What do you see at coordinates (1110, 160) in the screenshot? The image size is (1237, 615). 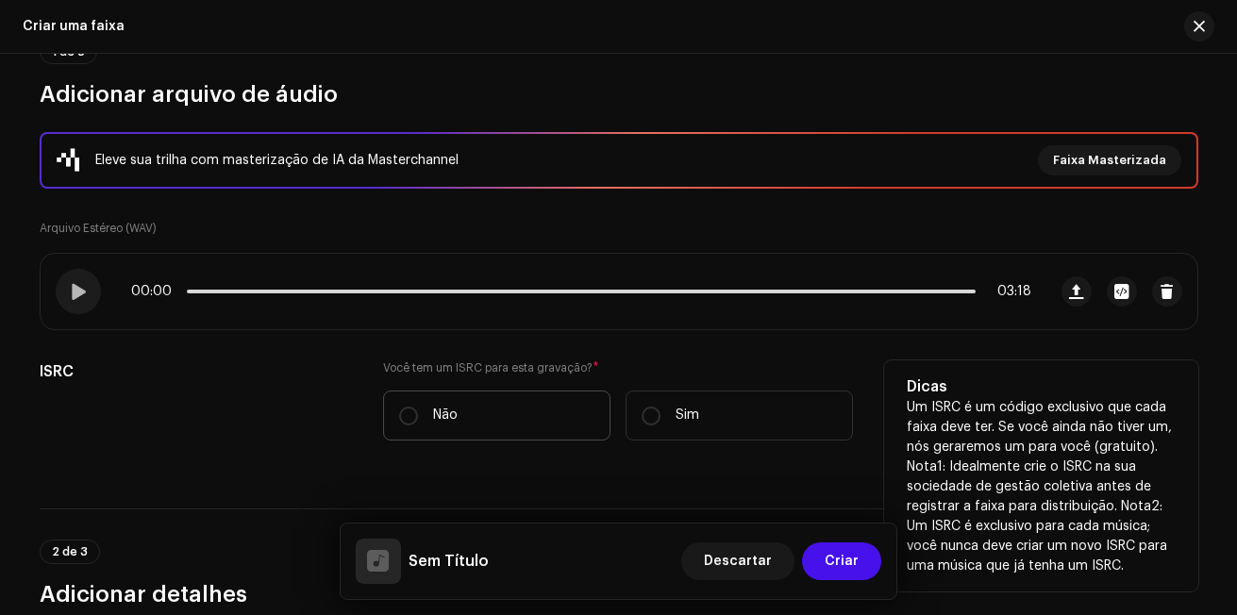 I see `span: Faixa Masterizada` at bounding box center [1110, 160].